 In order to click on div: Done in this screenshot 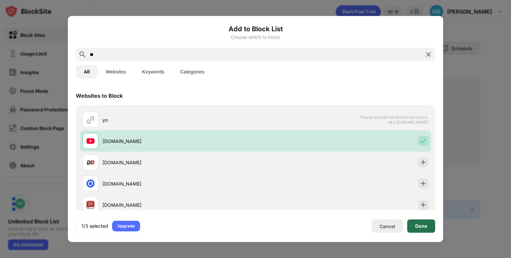, I will do `click(421, 226)`.